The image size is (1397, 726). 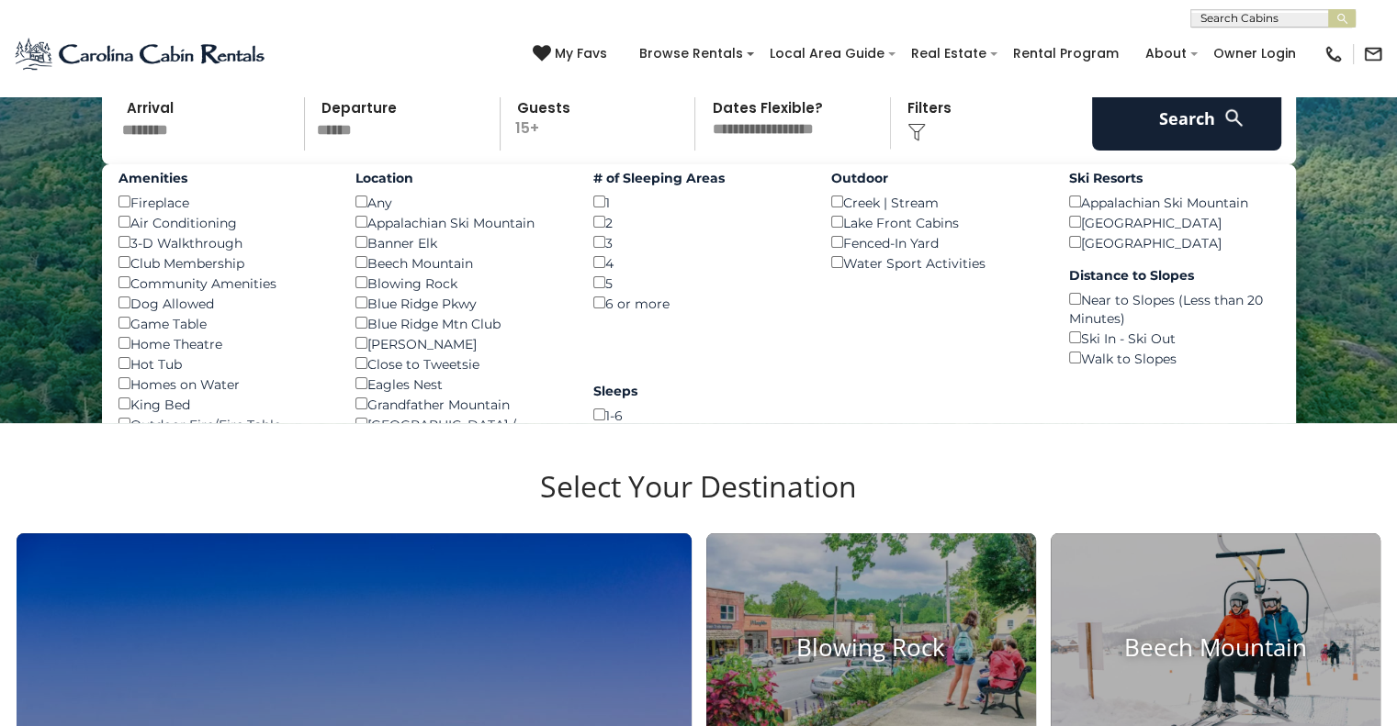 What do you see at coordinates (1174, 309) in the screenshot?
I see `div: Near to Slopes (Less than 20 Minutes)` at bounding box center [1174, 309].